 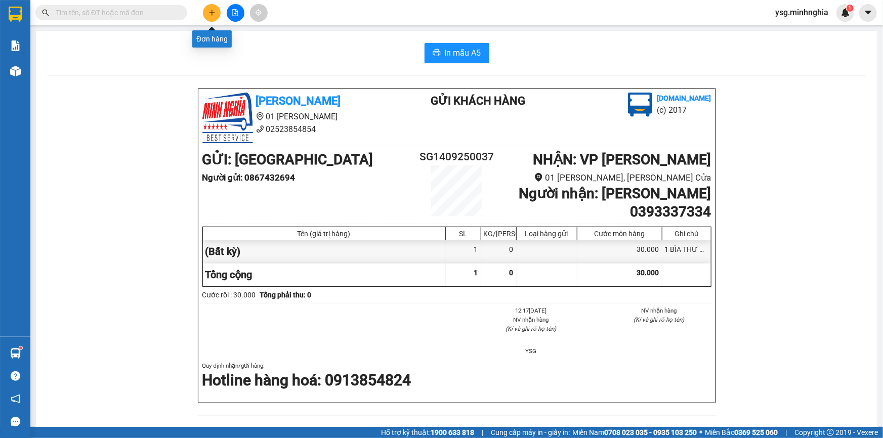 What do you see at coordinates (650, 433) in the screenshot?
I see `strong: 0708 023 035 - 0935 103 250` at bounding box center [650, 433].